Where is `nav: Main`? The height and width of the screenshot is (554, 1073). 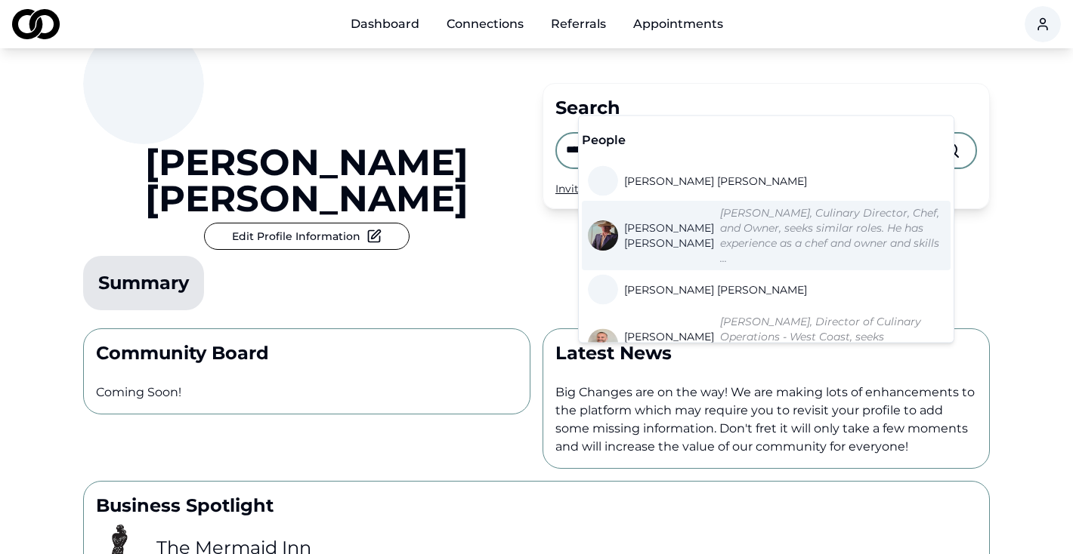
nav: Main is located at coordinates (536, 24).